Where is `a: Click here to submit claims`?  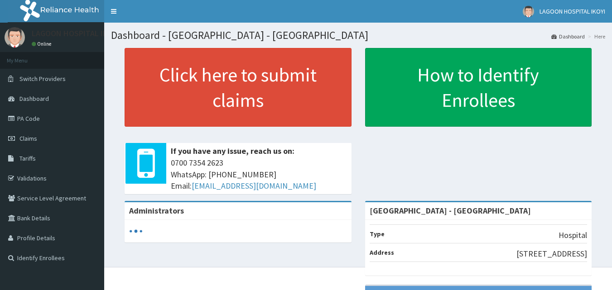
a: Click here to submit claims is located at coordinates (238, 87).